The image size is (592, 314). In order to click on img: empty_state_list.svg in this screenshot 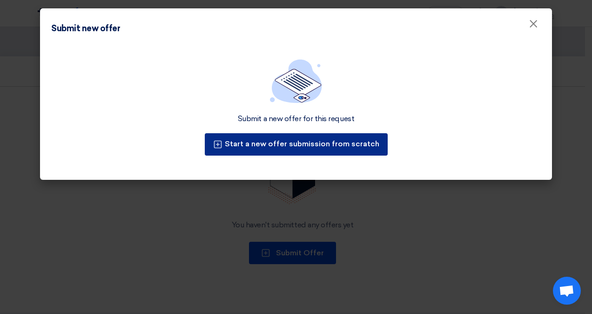, I will do `click(296, 81)`.